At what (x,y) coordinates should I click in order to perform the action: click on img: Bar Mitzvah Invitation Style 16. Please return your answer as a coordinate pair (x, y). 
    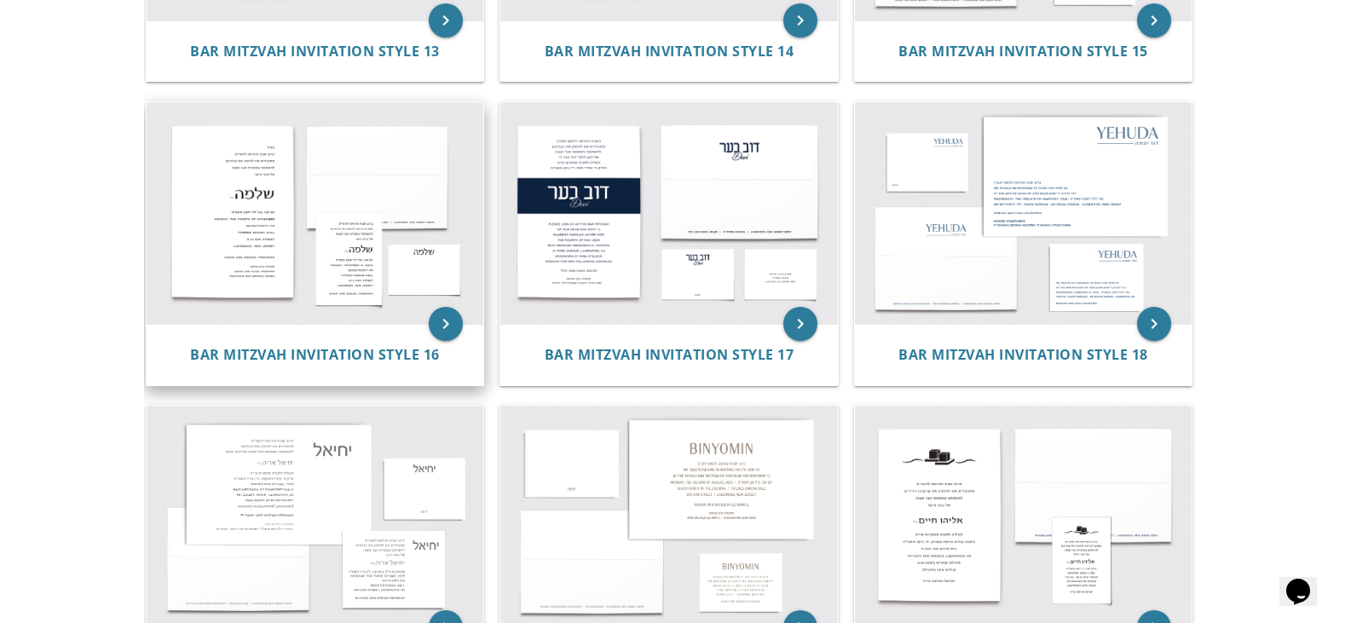
    Looking at the image, I should click on (315, 213).